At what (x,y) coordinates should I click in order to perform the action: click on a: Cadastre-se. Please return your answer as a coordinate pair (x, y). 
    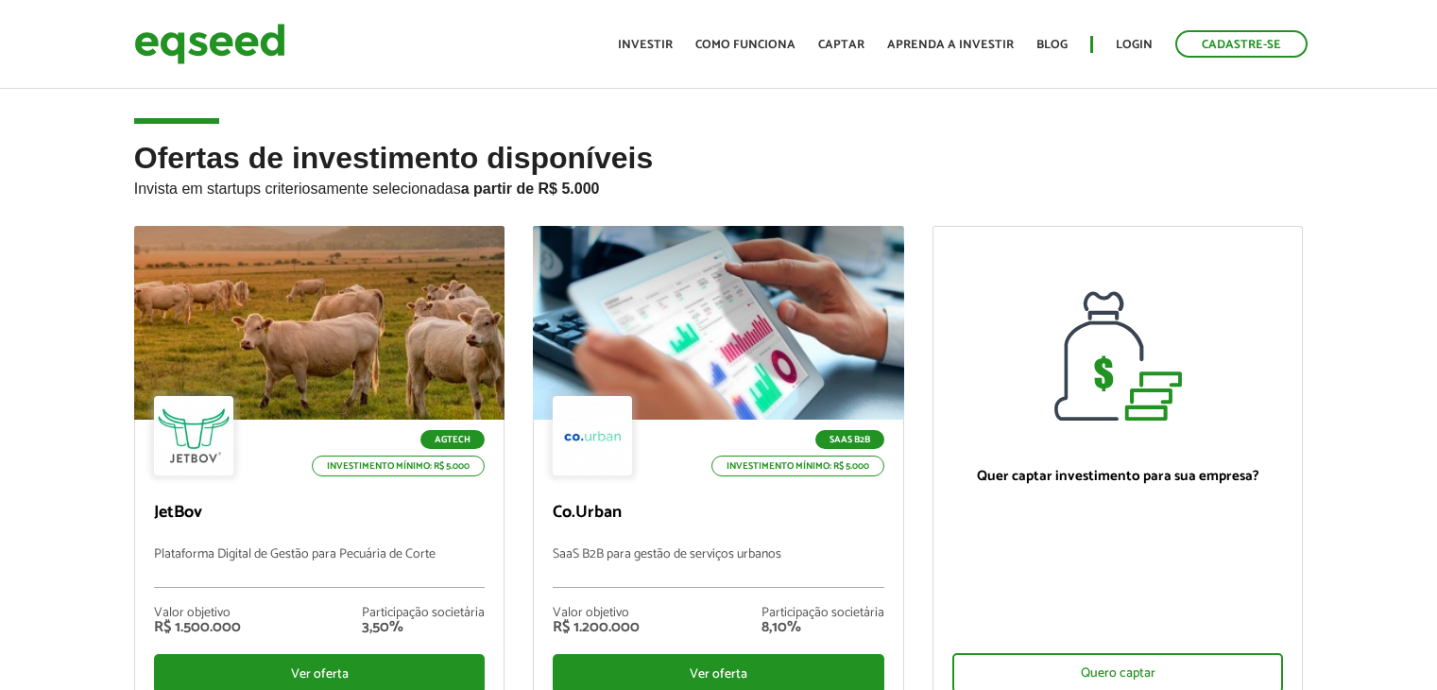
    Looking at the image, I should click on (1241, 43).